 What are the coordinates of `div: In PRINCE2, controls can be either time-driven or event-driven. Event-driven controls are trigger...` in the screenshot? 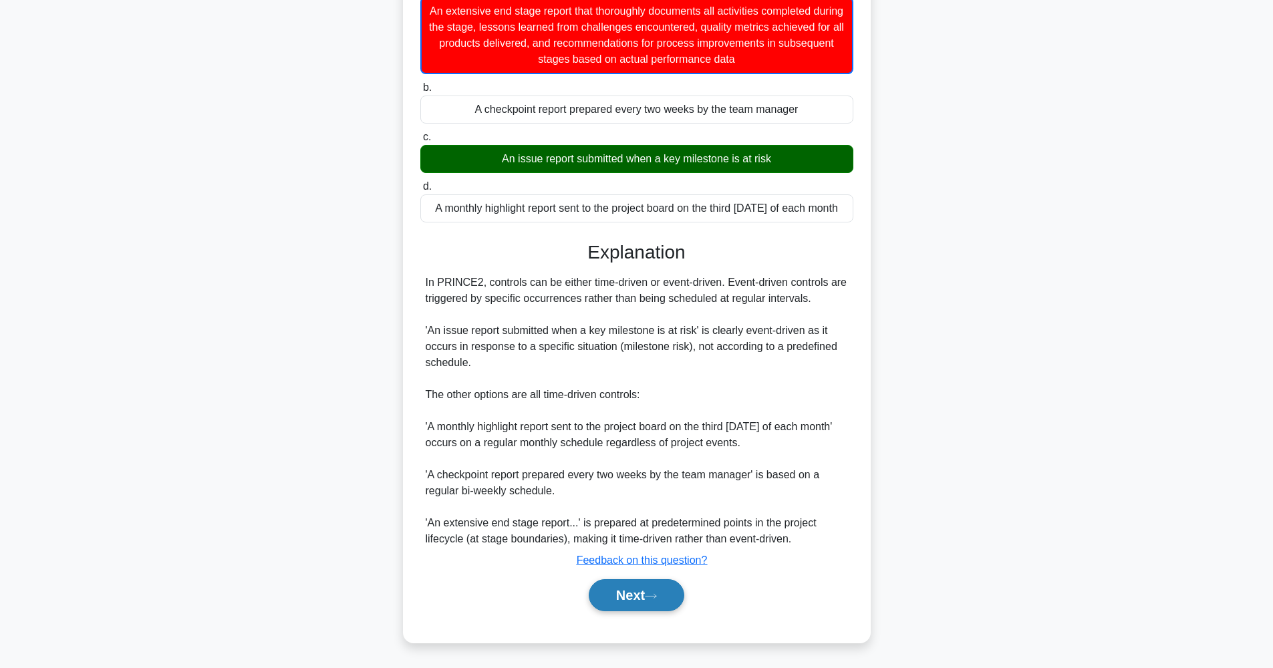 It's located at (637, 411).